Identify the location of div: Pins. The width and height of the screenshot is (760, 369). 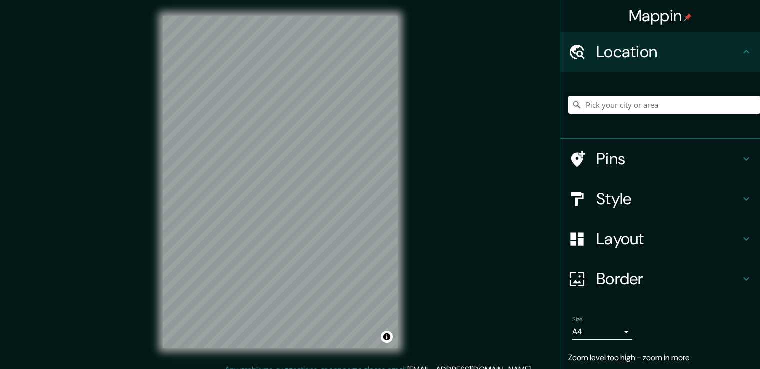
(660, 159).